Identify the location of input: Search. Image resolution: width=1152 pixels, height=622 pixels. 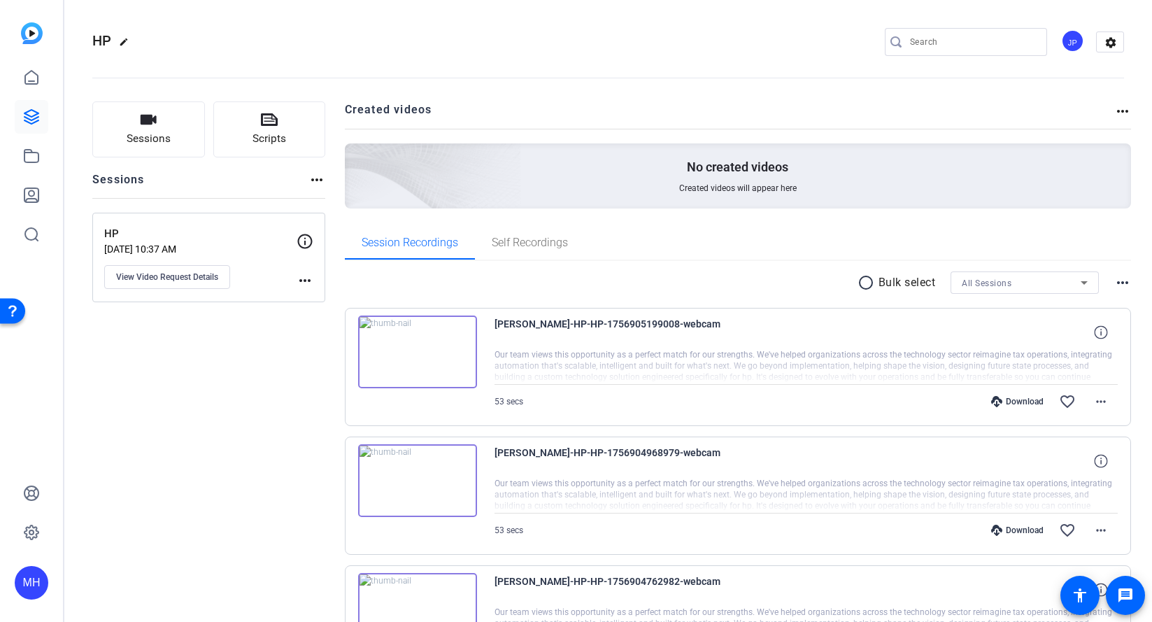
(973, 42).